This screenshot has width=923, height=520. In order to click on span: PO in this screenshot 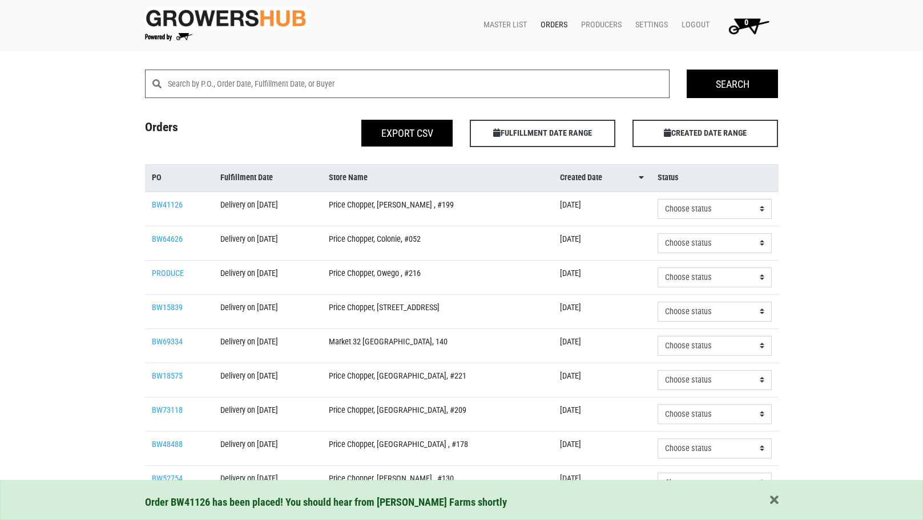, I will do `click(156, 178)`.